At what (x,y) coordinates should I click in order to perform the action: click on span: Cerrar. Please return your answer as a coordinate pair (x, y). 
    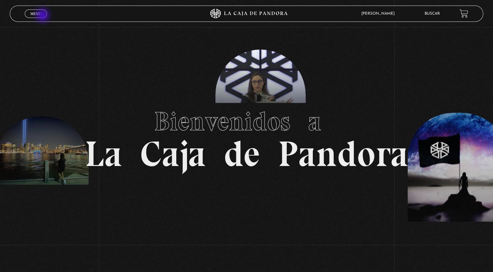
    Looking at the image, I should click on (36, 19).